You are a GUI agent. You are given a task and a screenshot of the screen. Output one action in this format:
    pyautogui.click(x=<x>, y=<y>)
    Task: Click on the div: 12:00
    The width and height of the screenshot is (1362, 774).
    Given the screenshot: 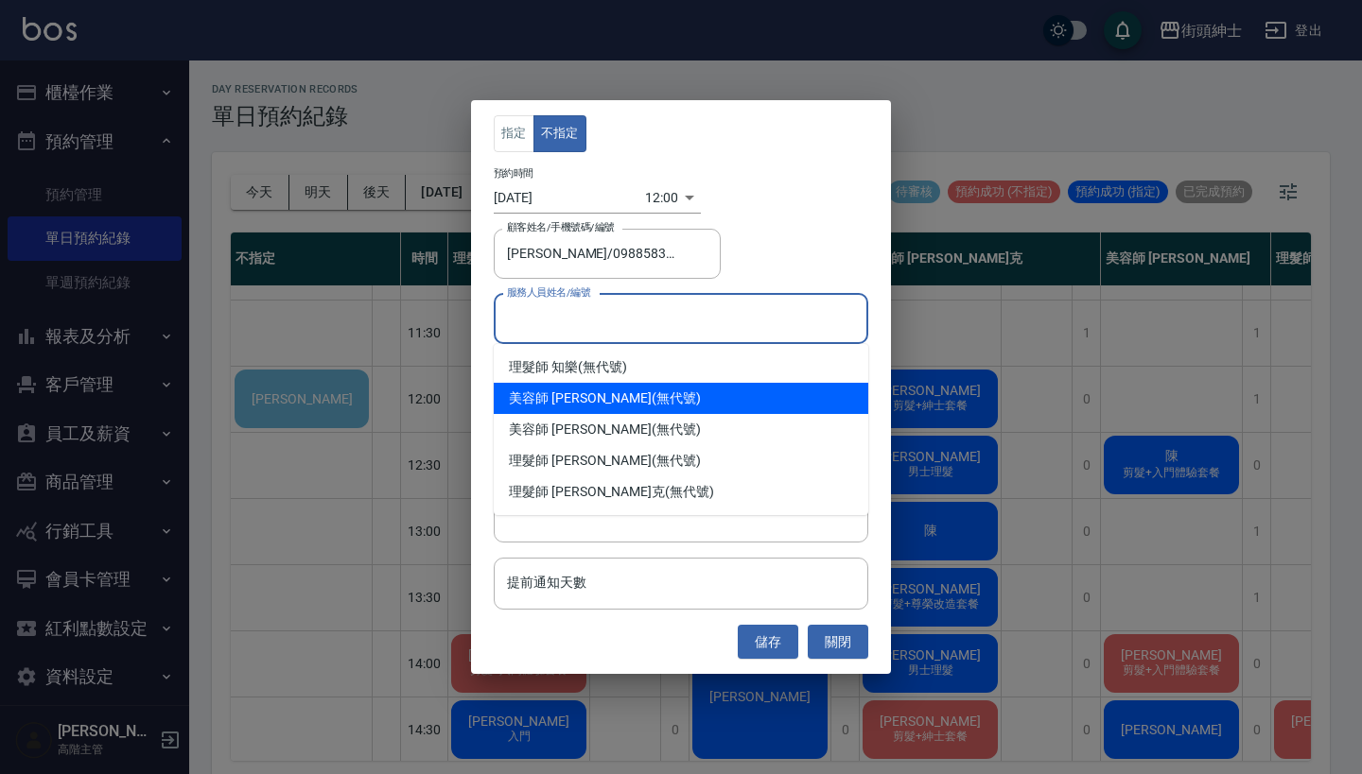 What is the action you would take?
    pyautogui.click(x=661, y=198)
    